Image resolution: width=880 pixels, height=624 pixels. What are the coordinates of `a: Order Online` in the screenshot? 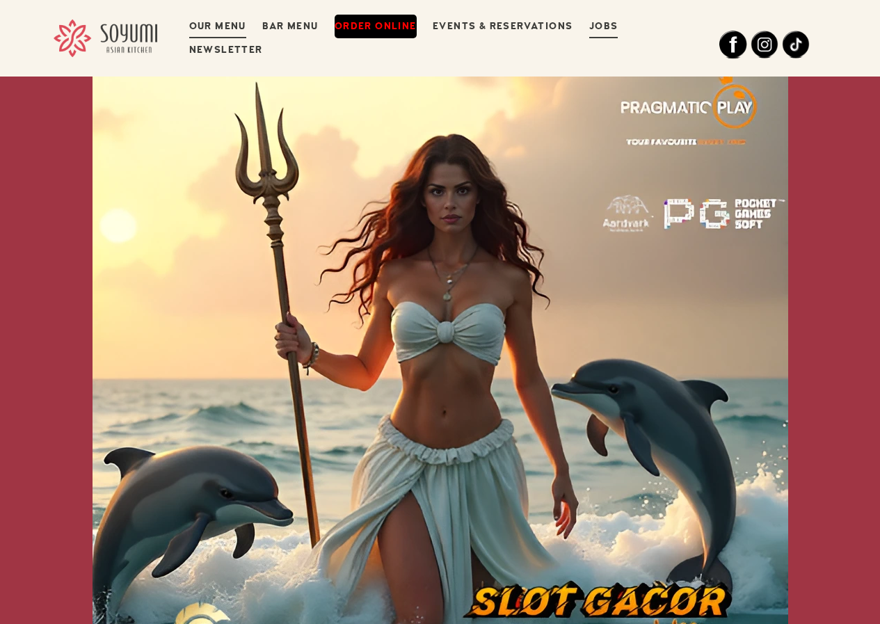 It's located at (375, 26).